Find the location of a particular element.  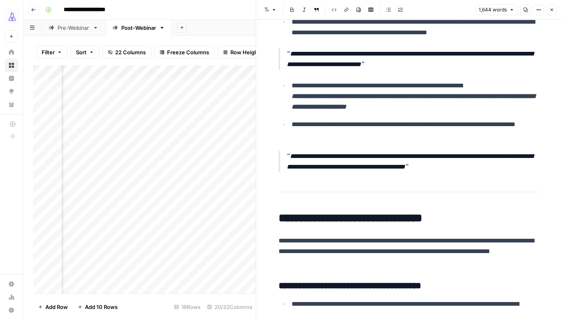

a: Your Data is located at coordinates (11, 105).